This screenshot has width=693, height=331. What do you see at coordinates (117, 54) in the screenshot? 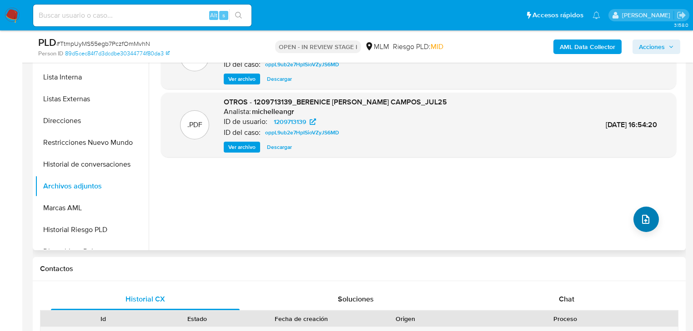
I see `a: 89d5cec84f7d3dcdbe30344774f80da3` at bounding box center [117, 54].